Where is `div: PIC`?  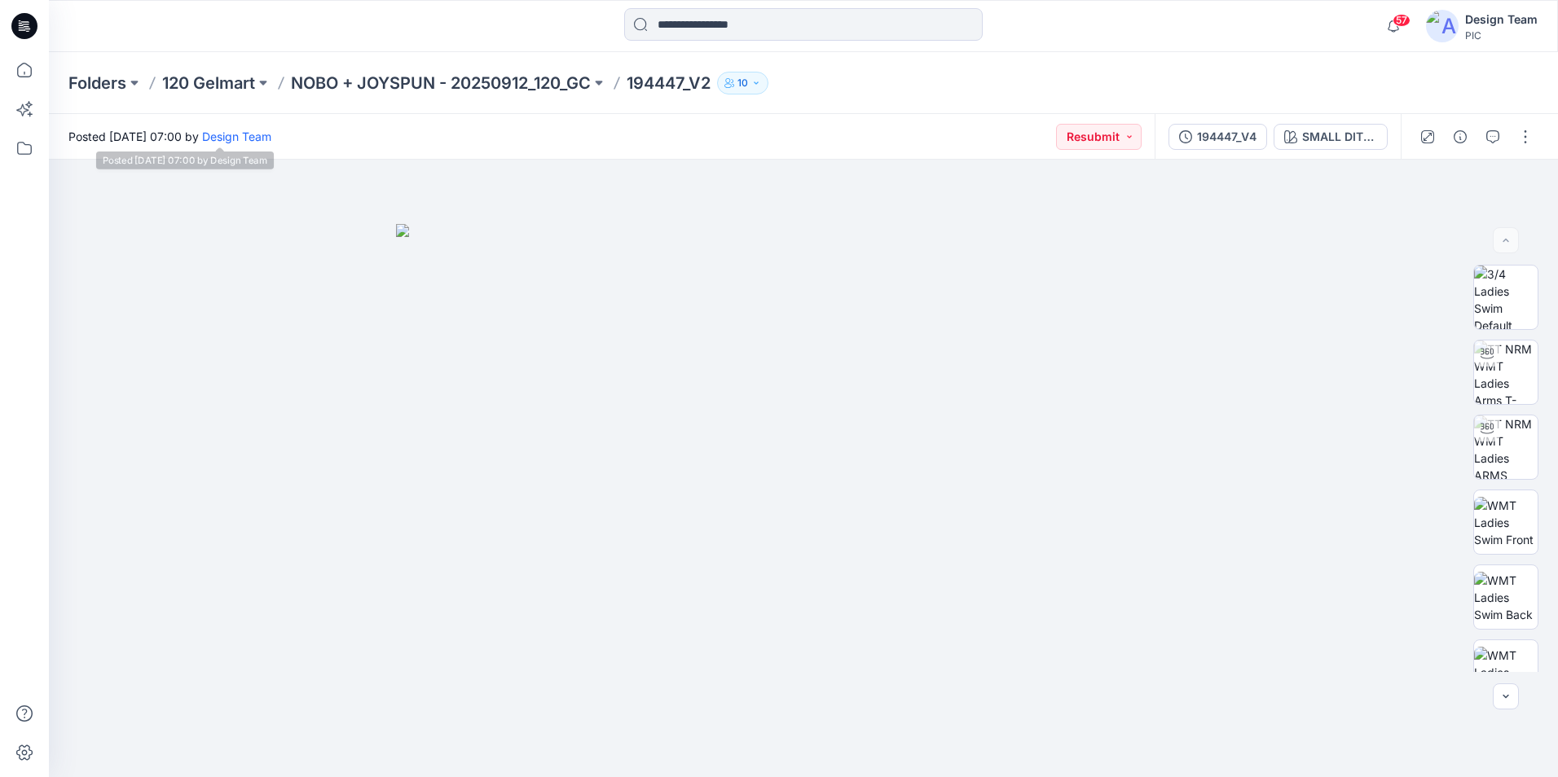 div: PIC is located at coordinates (1501, 35).